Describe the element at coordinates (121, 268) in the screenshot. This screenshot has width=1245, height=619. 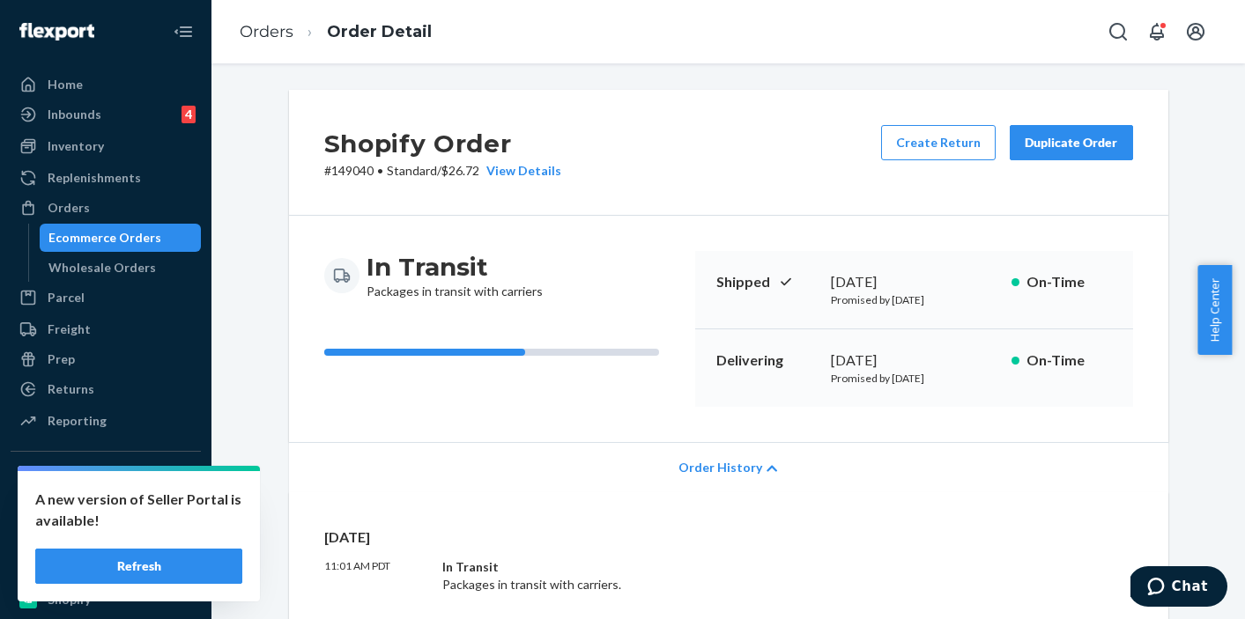
I see `a: Wholesale Orders` at that location.